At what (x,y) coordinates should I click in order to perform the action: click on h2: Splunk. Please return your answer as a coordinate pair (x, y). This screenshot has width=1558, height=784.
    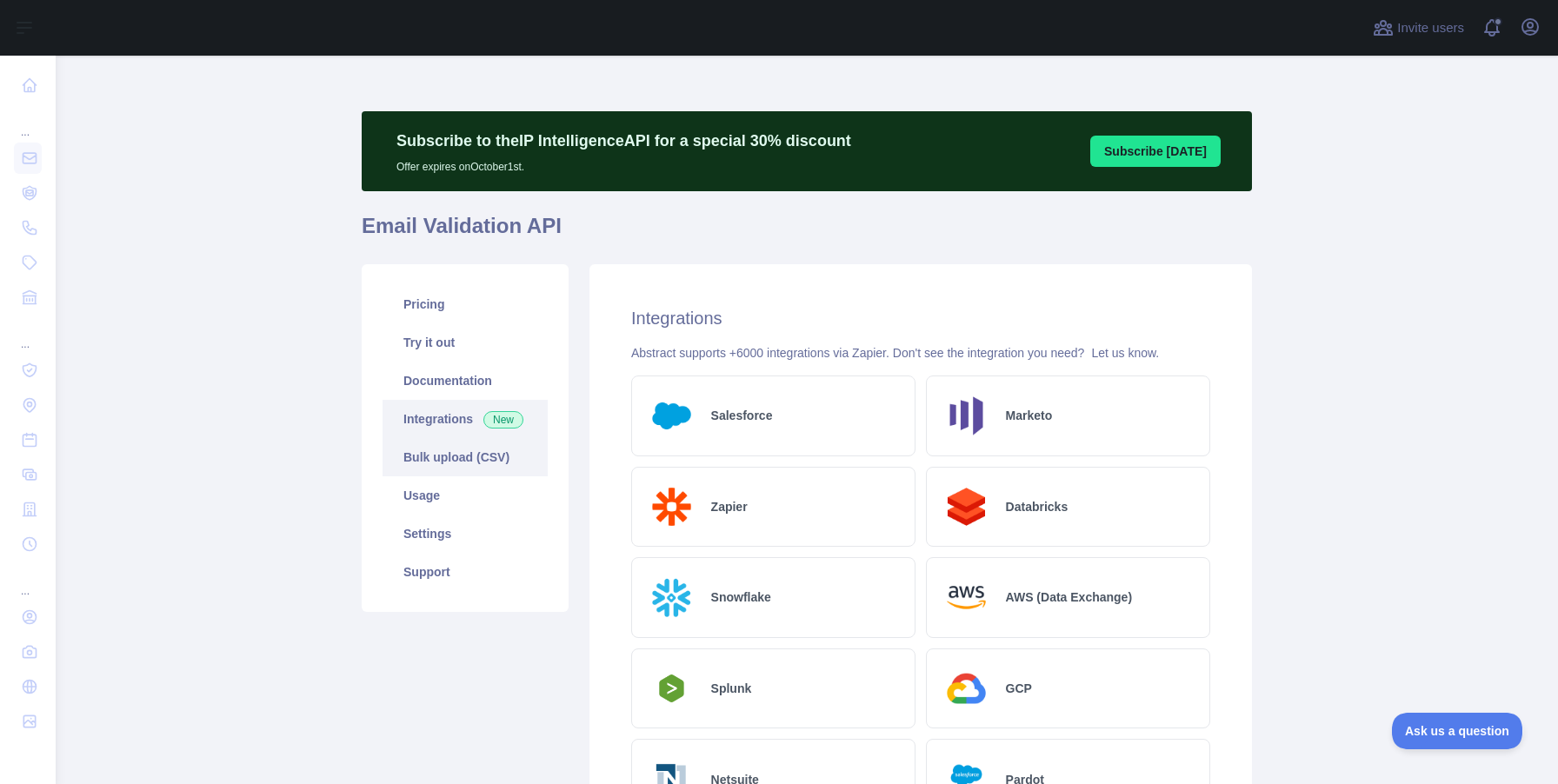
    Looking at the image, I should click on (731, 689).